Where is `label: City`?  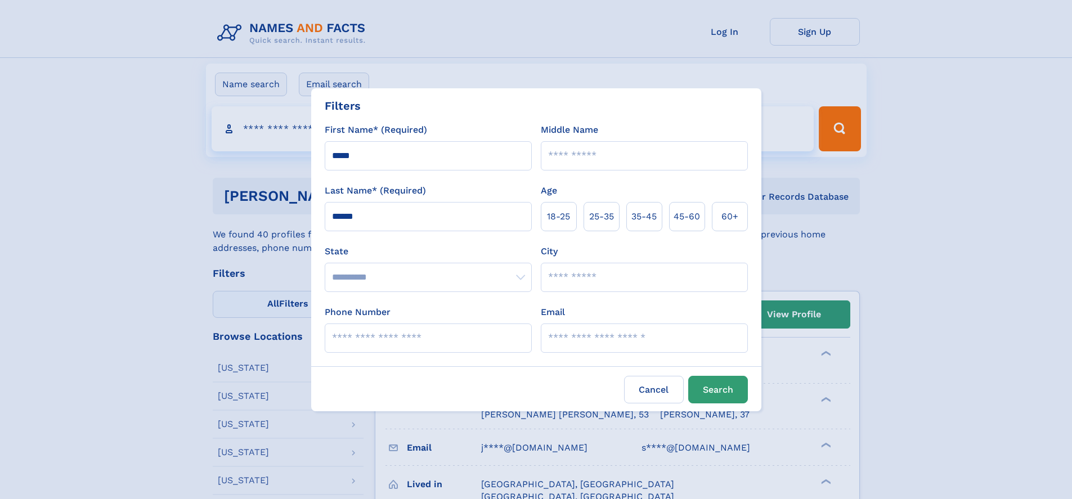
label: City is located at coordinates (549, 251).